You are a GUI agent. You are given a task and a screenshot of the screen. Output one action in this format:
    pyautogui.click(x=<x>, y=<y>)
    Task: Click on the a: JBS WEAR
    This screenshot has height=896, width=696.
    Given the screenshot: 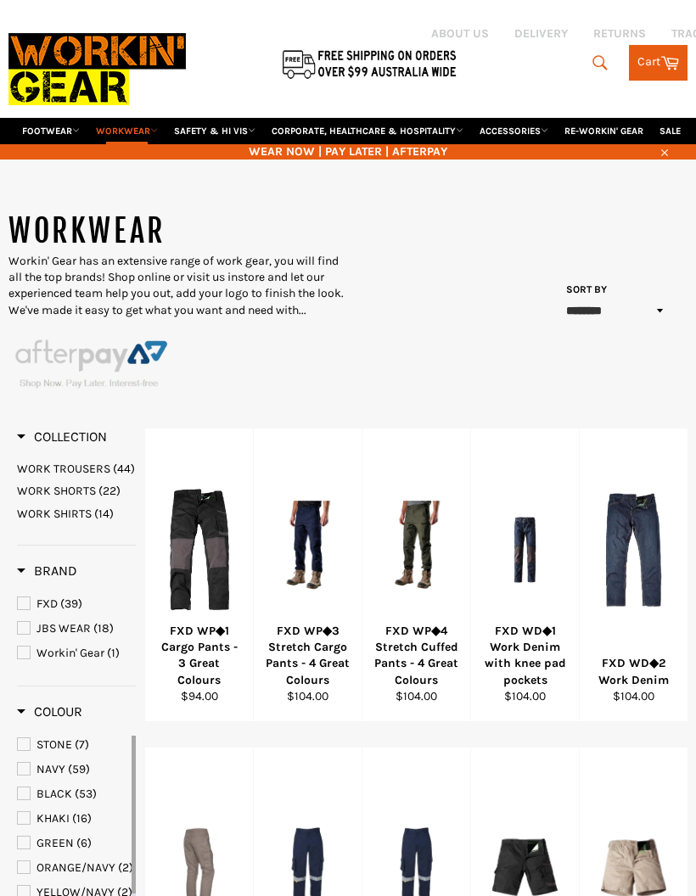 What is the action you would take?
    pyautogui.click(x=76, y=629)
    